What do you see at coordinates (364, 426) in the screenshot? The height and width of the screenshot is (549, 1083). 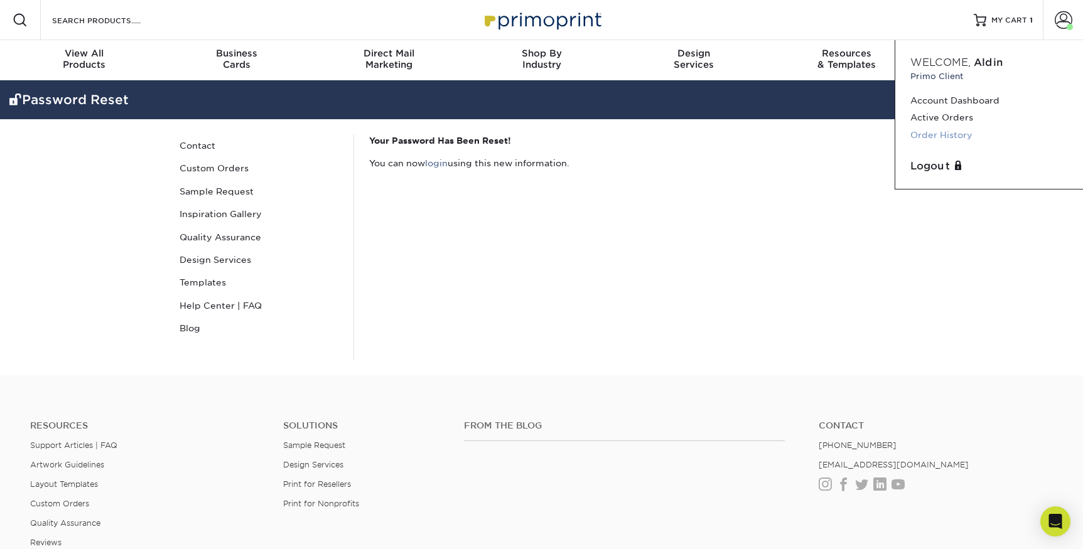 I see `h4: Solutions` at bounding box center [364, 426].